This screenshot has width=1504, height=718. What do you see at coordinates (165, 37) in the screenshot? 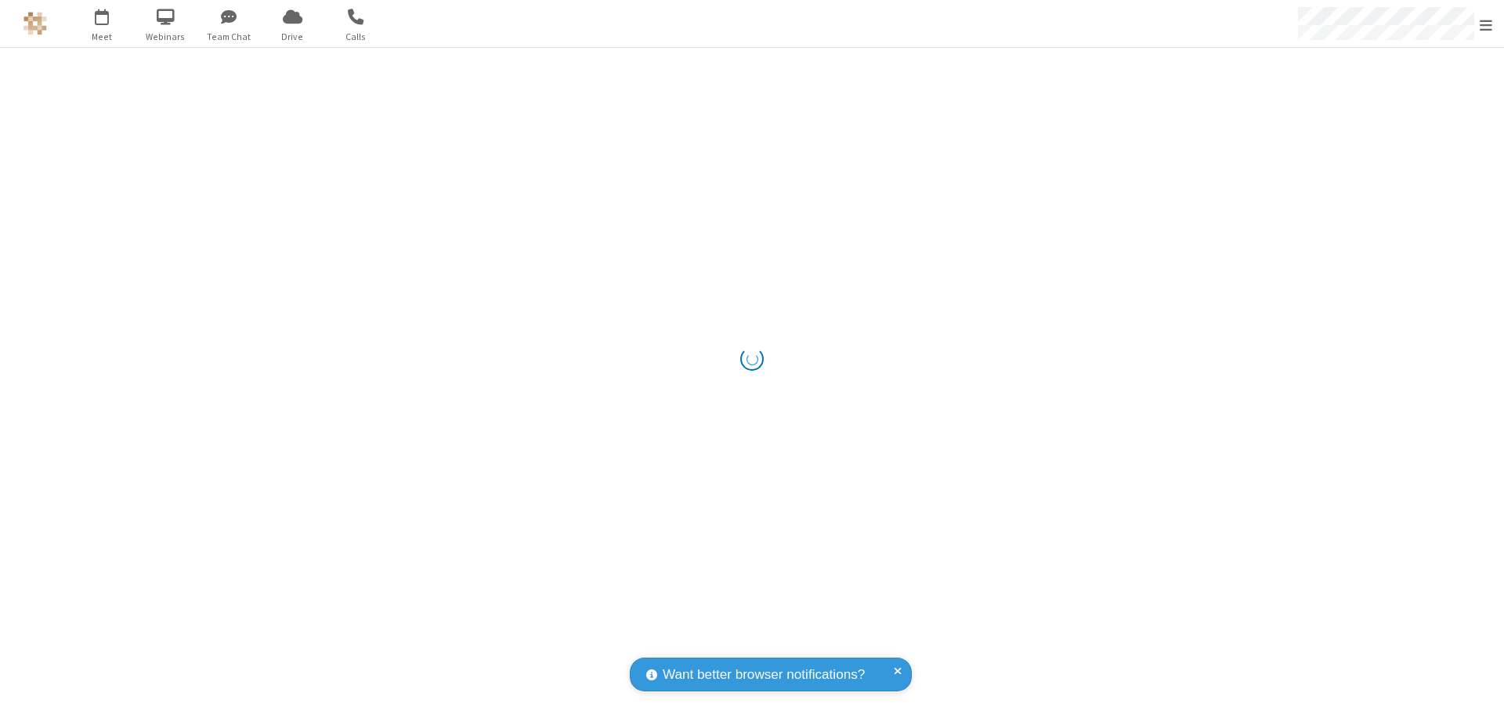
I see `span: Webinars` at bounding box center [165, 37].